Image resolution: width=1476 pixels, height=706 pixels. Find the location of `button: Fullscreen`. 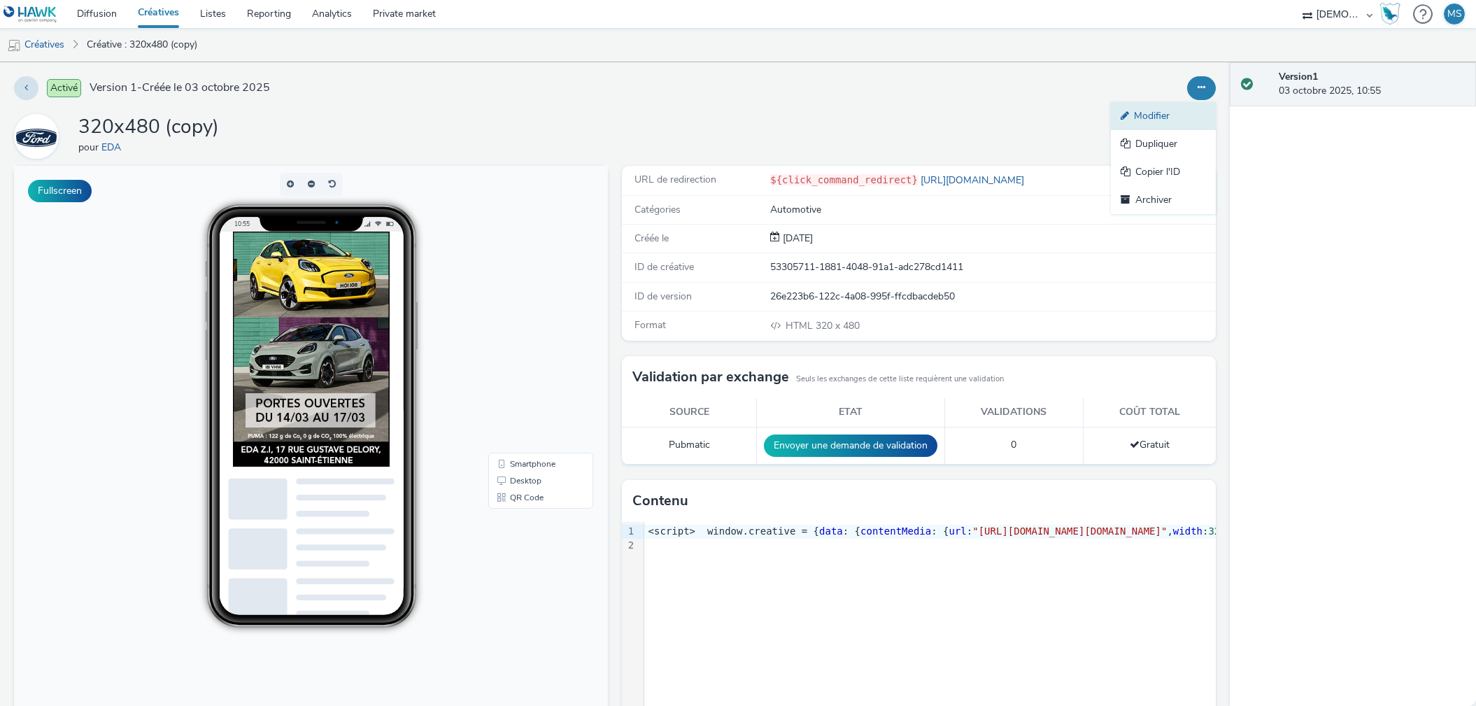

button: Fullscreen is located at coordinates (59, 191).